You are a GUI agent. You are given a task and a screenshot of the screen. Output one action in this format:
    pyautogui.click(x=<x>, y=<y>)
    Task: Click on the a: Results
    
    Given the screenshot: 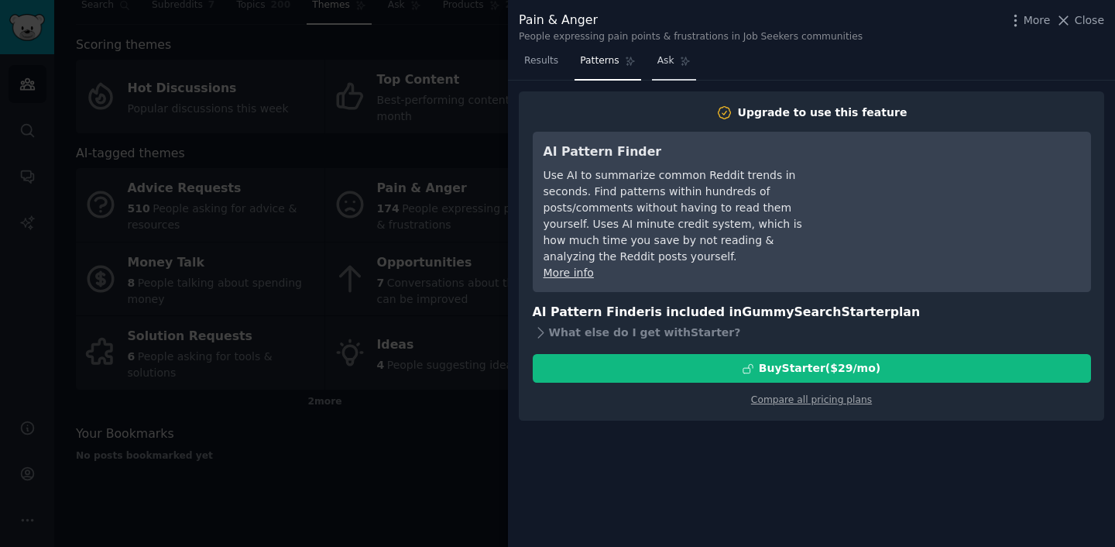 What is the action you would take?
    pyautogui.click(x=541, y=64)
    